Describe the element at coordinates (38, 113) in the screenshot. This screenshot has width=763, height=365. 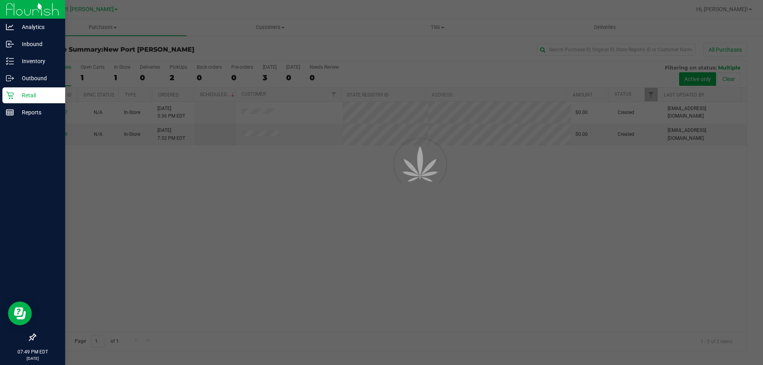
I see `p: Reports` at that location.